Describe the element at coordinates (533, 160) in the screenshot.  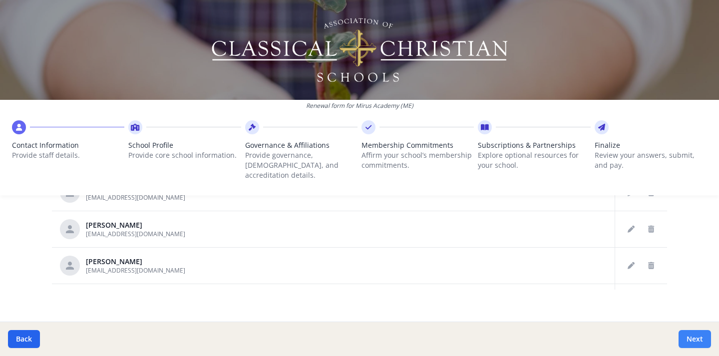
I see `p: Explore optional resources for your school.` at that location.